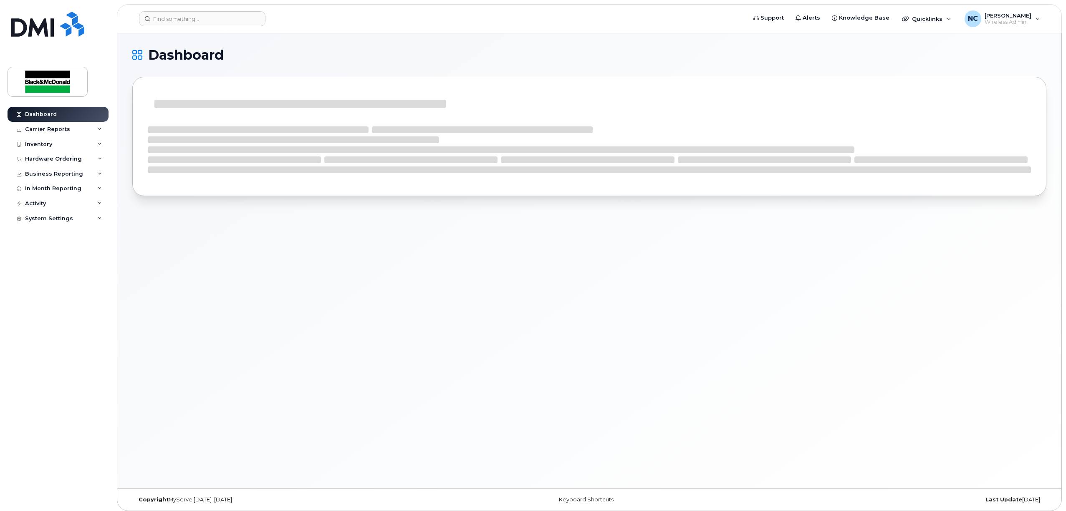 The height and width of the screenshot is (511, 1066). Describe the element at coordinates (154, 500) in the screenshot. I see `strong: Copyright` at that location.